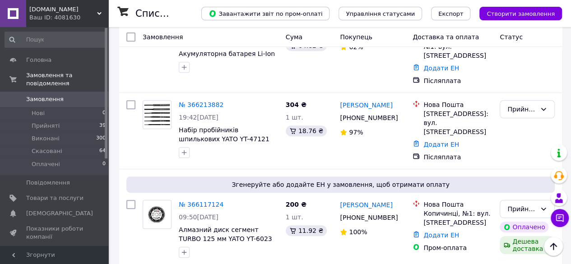 The height and width of the screenshot is (264, 571). What do you see at coordinates (296, 204) in the screenshot?
I see `span: 200 ₴` at bounding box center [296, 204].